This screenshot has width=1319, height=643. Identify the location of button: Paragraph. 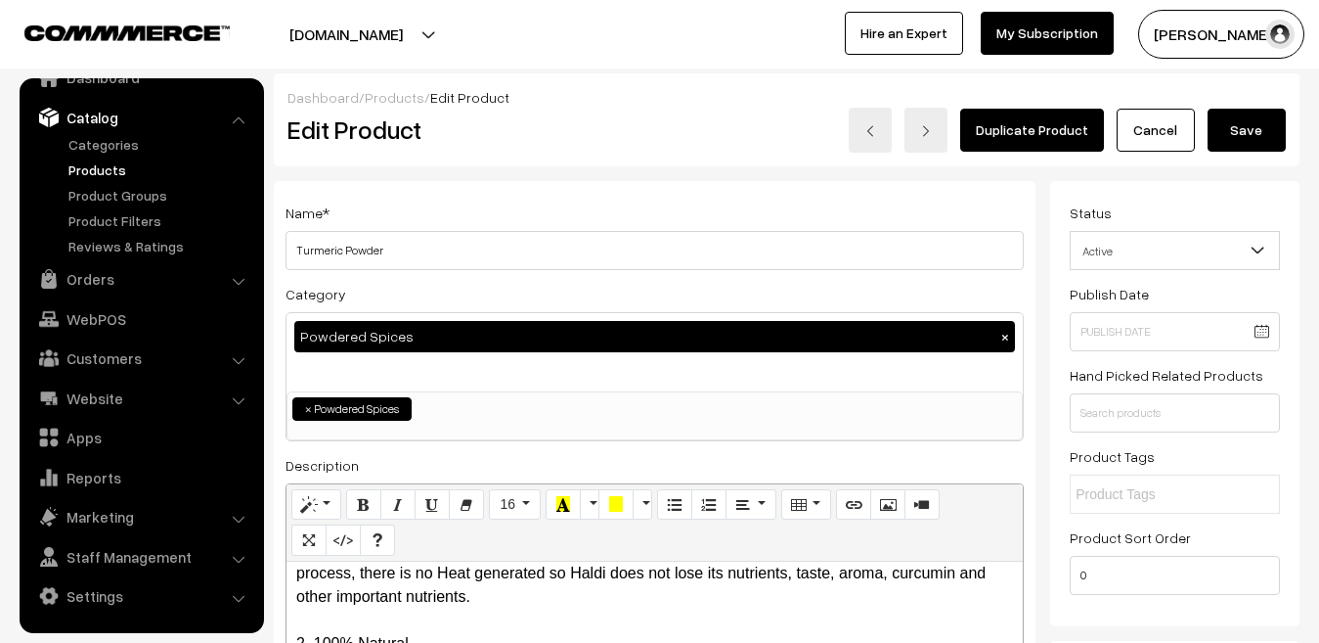
(750, 505).